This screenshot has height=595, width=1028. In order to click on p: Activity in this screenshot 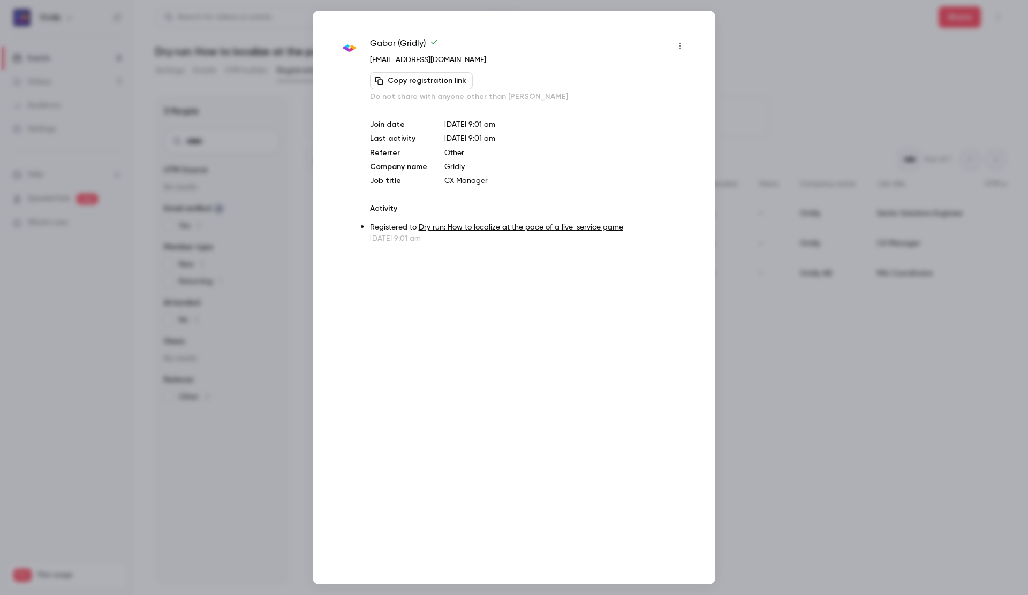, I will do `click(529, 209)`.